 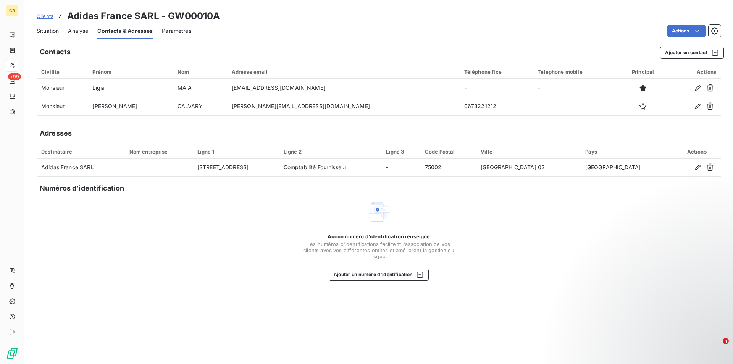 I want to click on div: Prénom, so click(x=130, y=72).